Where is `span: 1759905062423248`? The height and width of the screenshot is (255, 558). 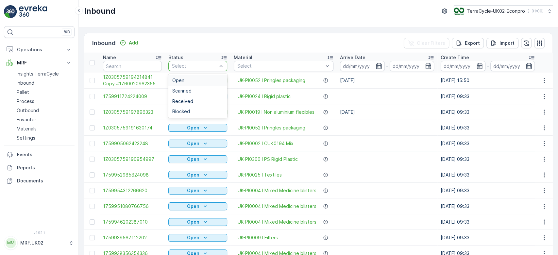 span: 1759905062423248 is located at coordinates (133, 144).